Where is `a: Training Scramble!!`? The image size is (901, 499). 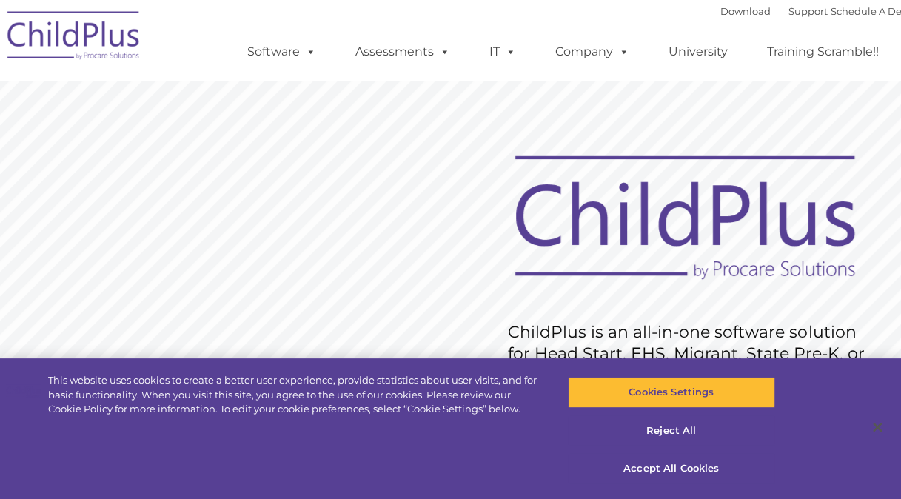
a: Training Scramble!! is located at coordinates (823, 52).